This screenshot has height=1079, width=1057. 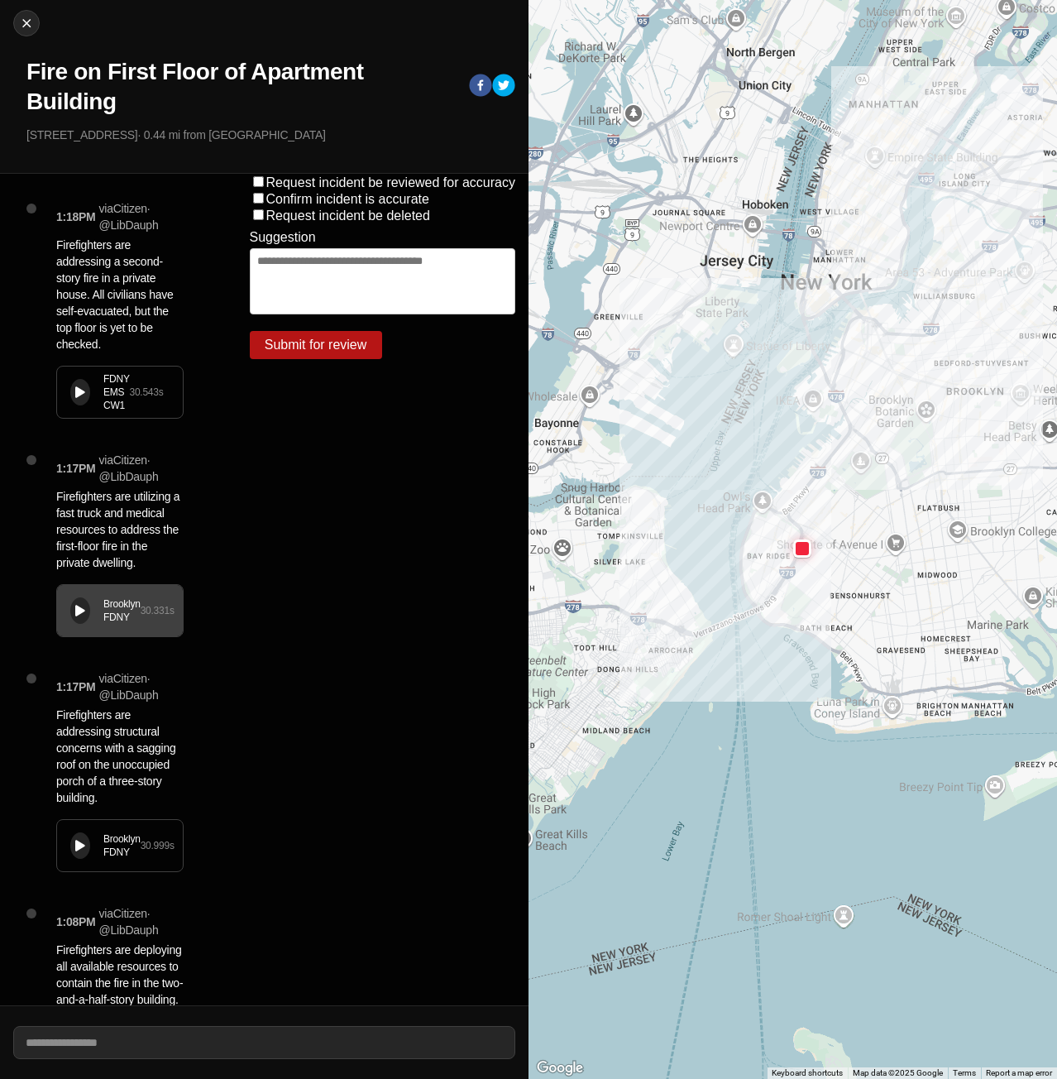 What do you see at coordinates (283, 237) in the screenshot?
I see `label: Suggestion` at bounding box center [283, 237].